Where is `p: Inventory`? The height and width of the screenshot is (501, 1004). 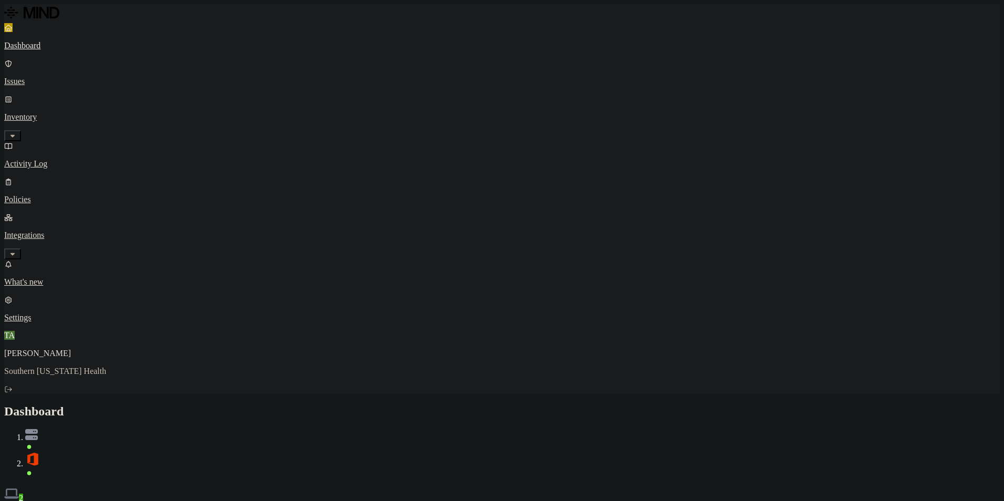 p: Inventory is located at coordinates (502, 117).